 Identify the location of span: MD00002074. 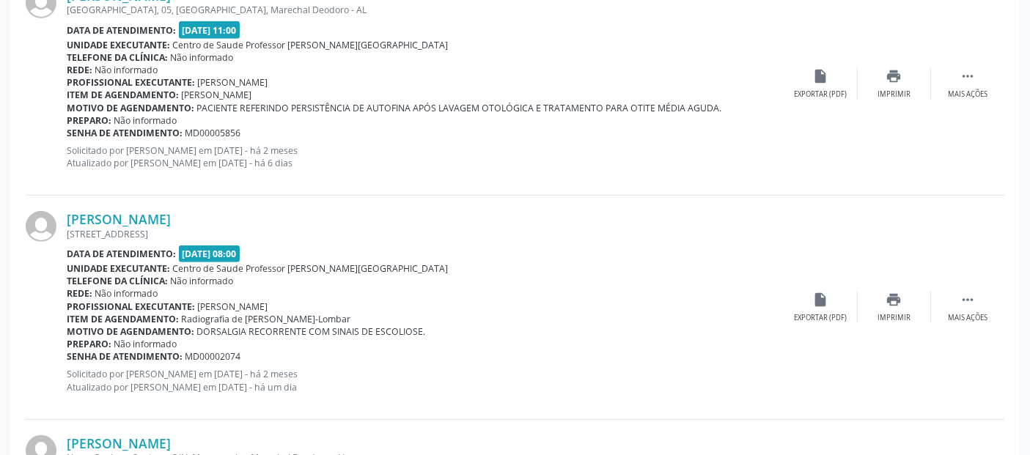
(213, 356).